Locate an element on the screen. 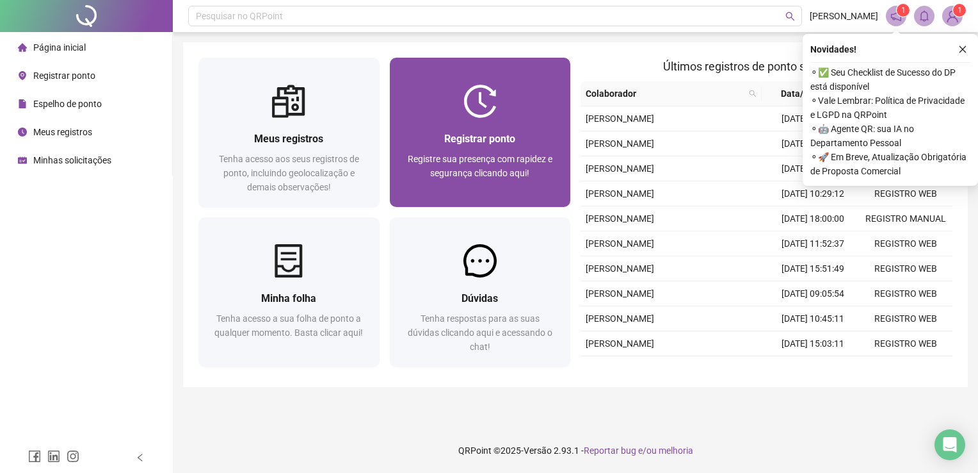 This screenshot has height=473, width=978. span: notification is located at coordinates (896, 16).